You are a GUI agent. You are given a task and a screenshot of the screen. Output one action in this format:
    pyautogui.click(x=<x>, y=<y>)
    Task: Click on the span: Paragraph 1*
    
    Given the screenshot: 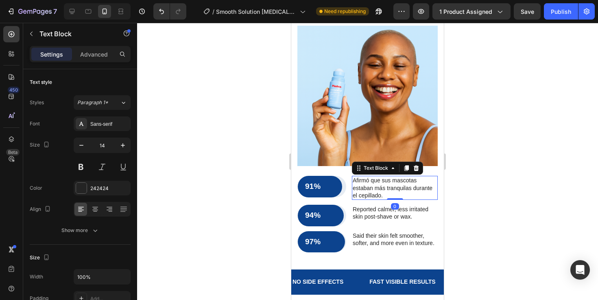 What is the action you would take?
    pyautogui.click(x=93, y=102)
    